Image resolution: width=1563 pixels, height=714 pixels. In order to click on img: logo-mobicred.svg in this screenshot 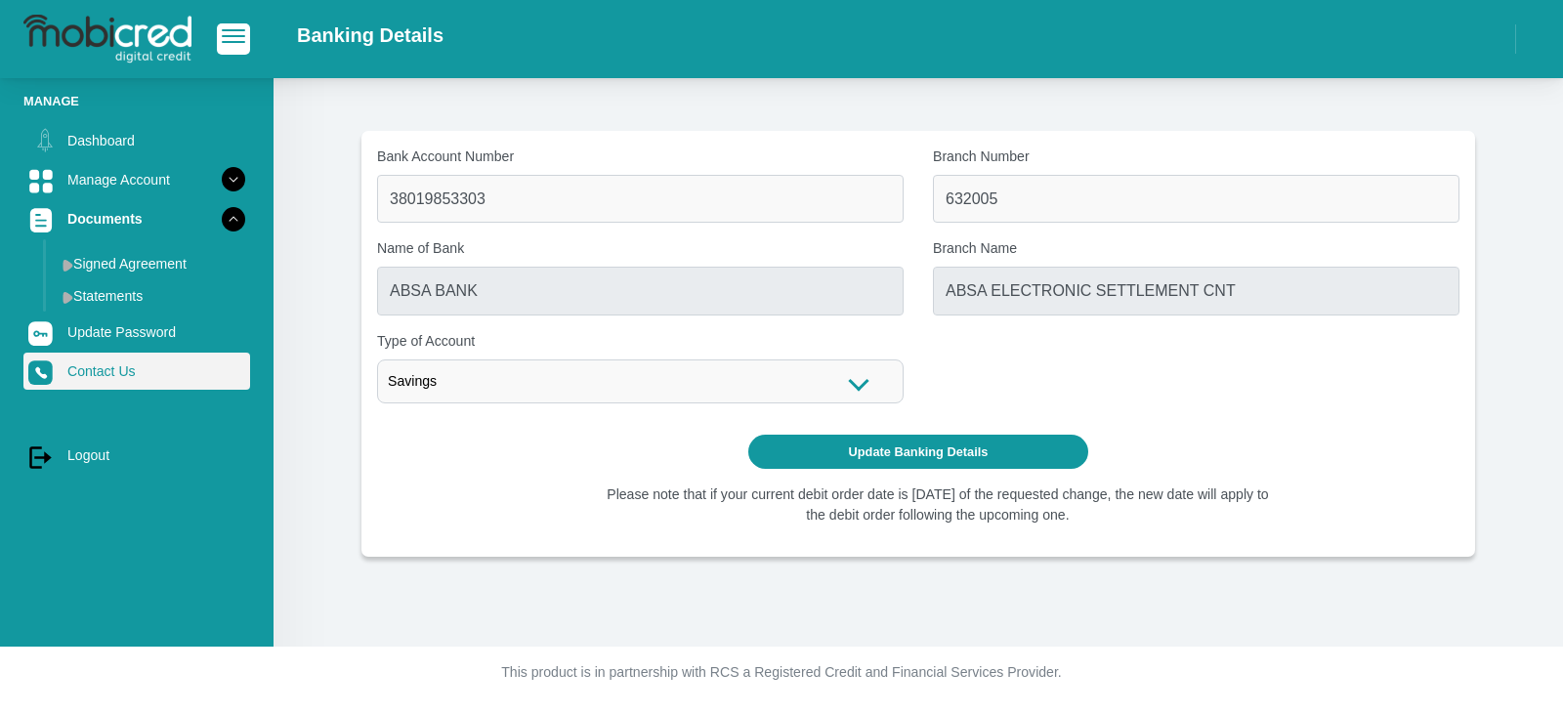, I will do `click(107, 39)`.